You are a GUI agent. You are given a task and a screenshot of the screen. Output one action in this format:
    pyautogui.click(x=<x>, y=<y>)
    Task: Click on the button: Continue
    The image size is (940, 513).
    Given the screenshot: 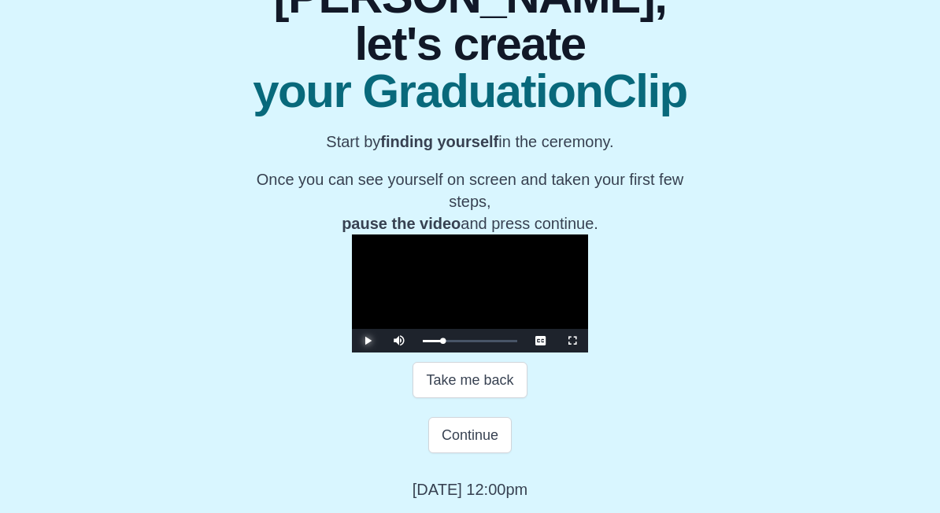 What is the action you would take?
    pyautogui.click(x=470, y=435)
    